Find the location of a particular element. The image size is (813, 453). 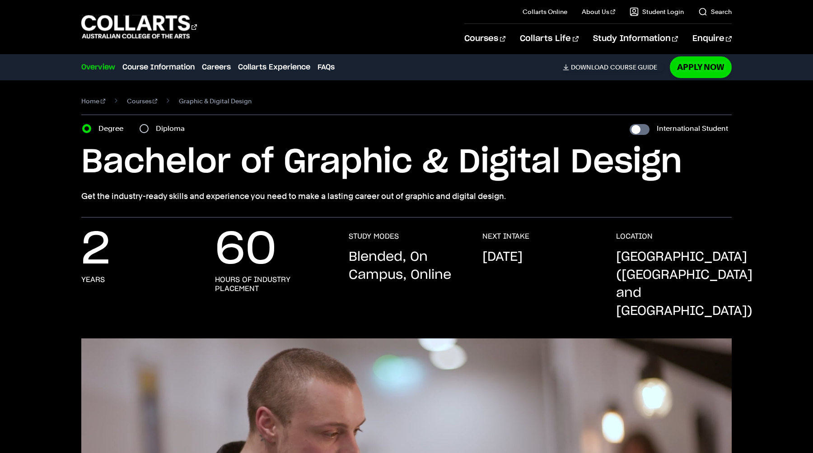

label: Diploma is located at coordinates (173, 129).